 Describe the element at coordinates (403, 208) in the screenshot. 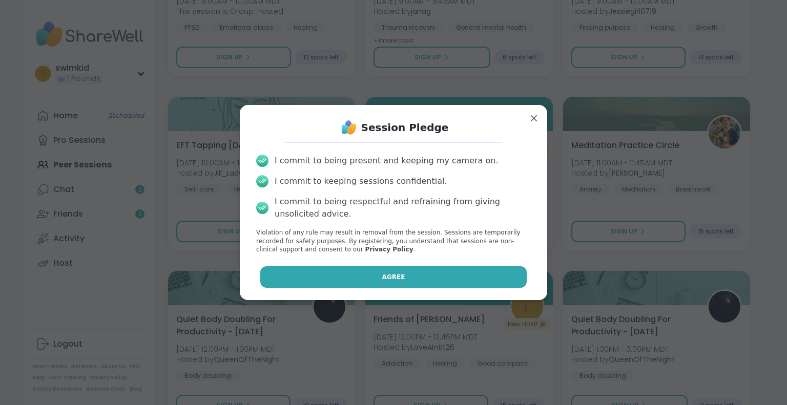

I see `div: I commit to being respectful and refraining from giving unsolicited advice.` at that location.